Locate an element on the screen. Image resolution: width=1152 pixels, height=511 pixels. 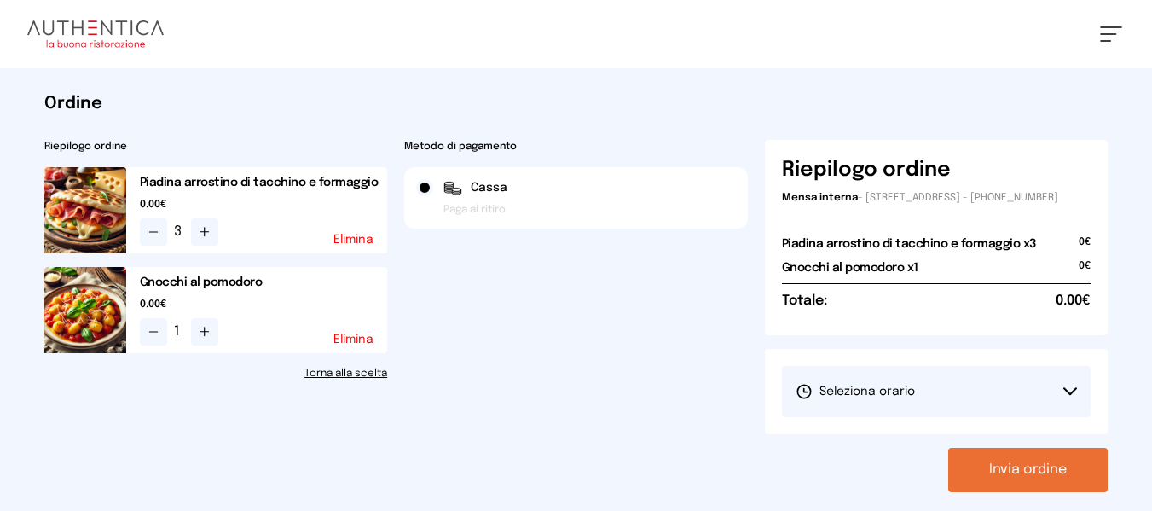
span: Cassa is located at coordinates (489, 188).